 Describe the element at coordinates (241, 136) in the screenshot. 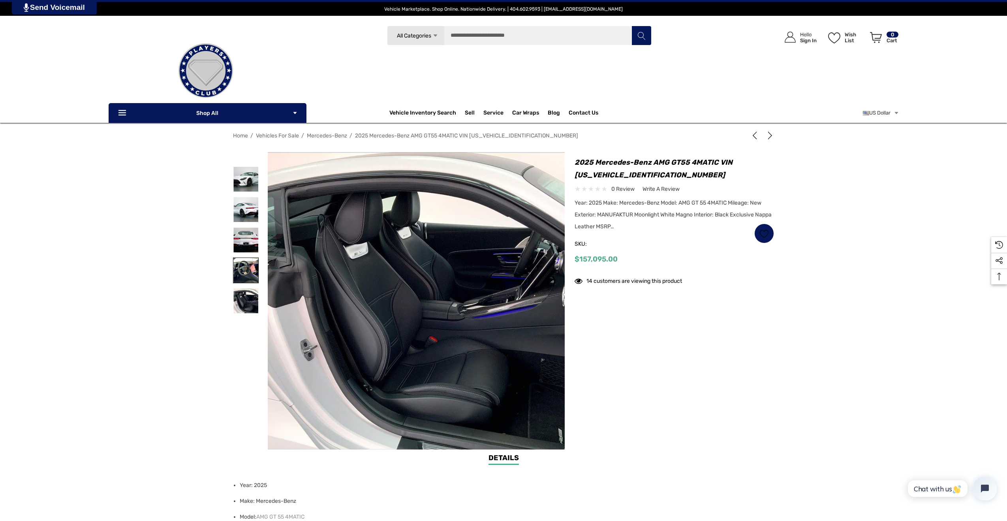

I see `a: Home` at that location.